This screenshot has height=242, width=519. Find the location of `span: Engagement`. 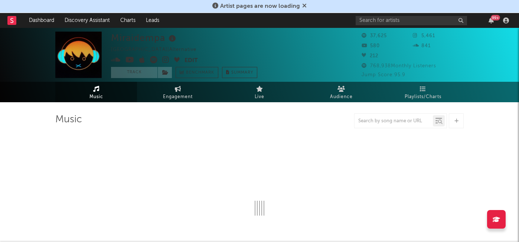

span: Engagement is located at coordinates (178, 97).